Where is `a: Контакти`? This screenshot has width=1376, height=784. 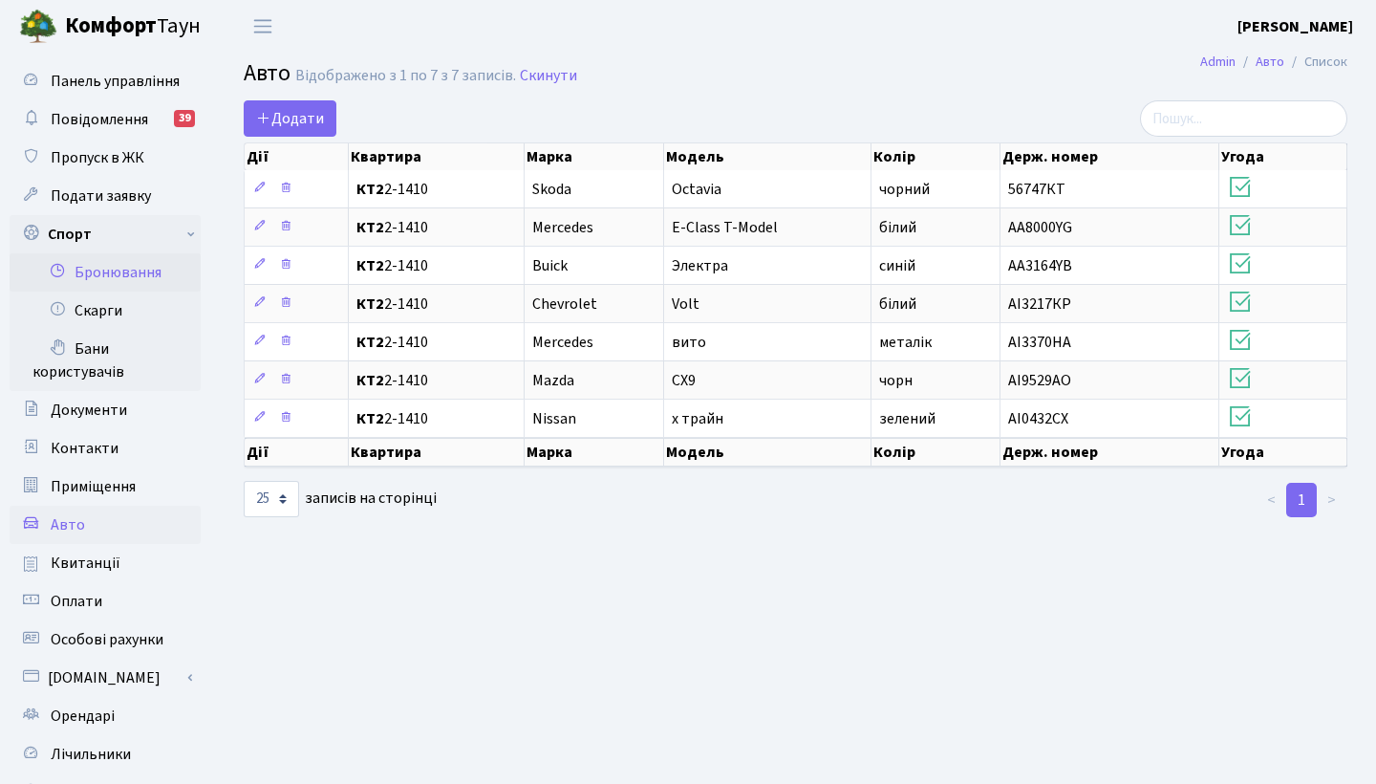
a: Контакти is located at coordinates (105, 448).